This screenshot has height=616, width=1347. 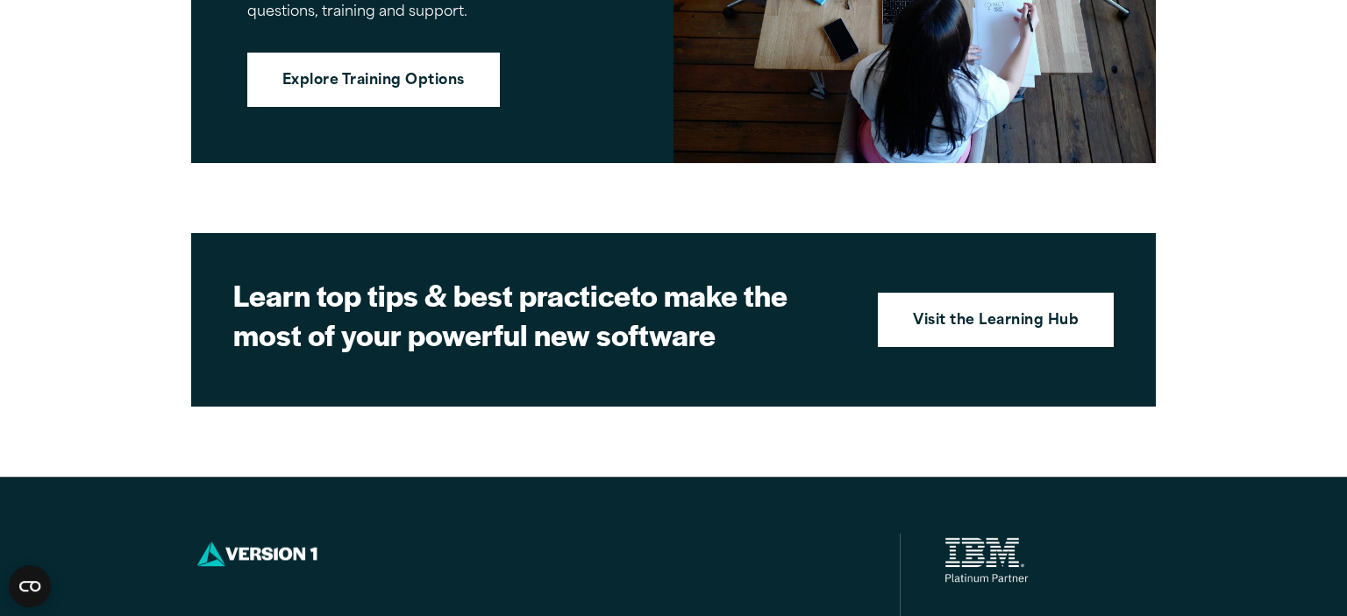 I want to click on strong: Learn top tips & best practice, so click(x=431, y=295).